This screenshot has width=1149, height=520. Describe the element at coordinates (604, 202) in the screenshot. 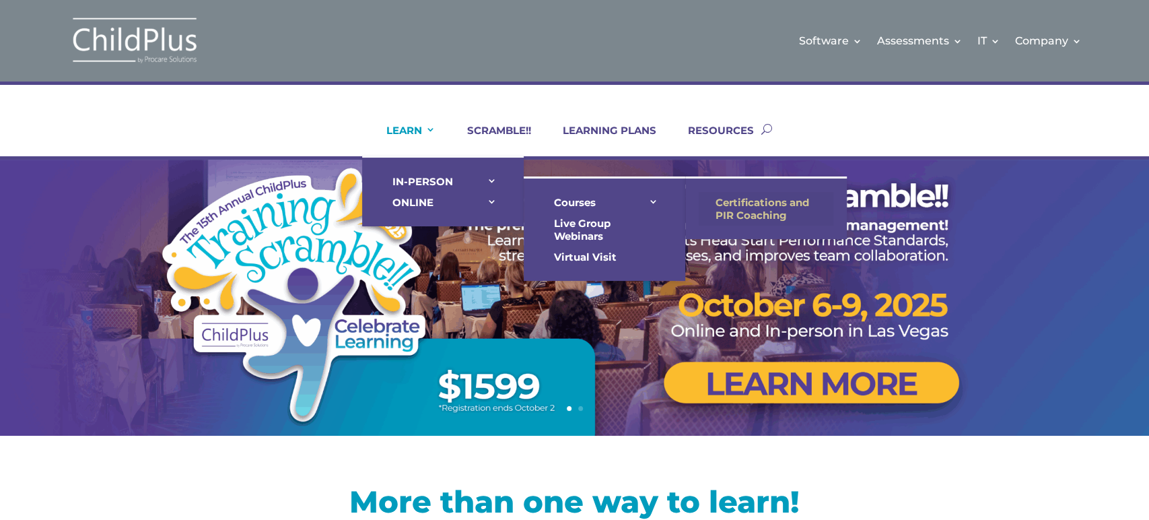

I see `a: Courses` at that location.